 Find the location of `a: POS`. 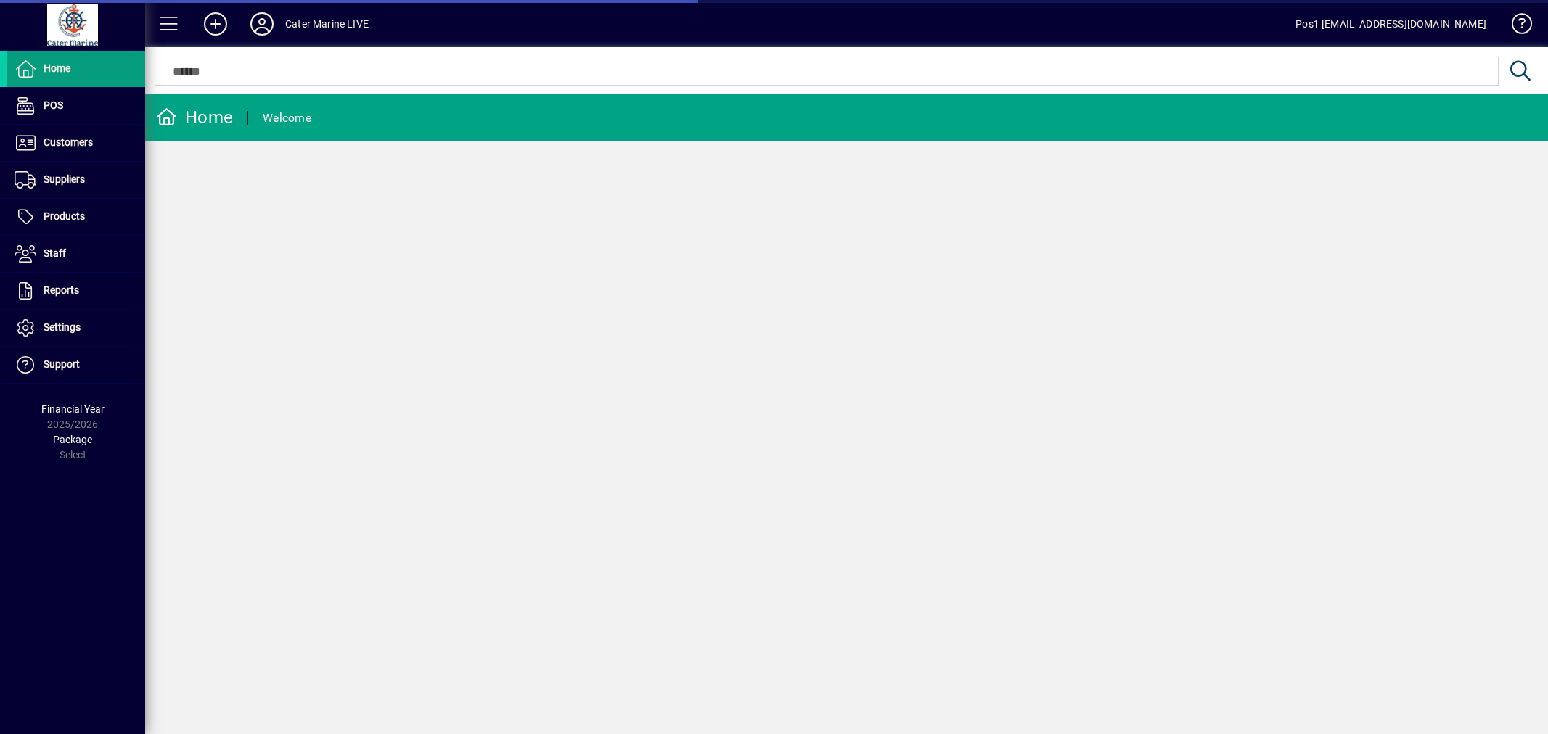

a: POS is located at coordinates (76, 106).